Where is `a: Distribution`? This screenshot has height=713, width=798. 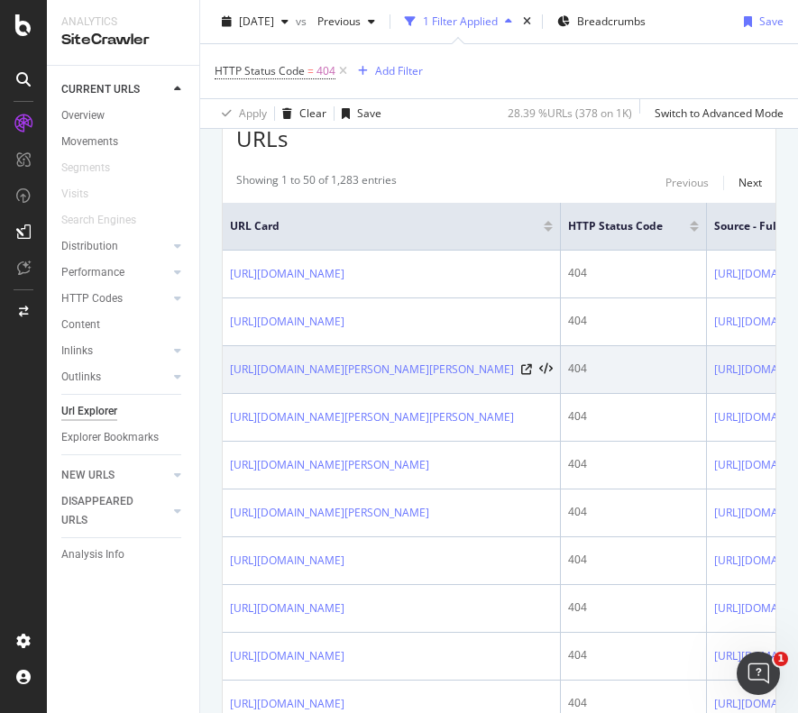 a: Distribution is located at coordinates (114, 246).